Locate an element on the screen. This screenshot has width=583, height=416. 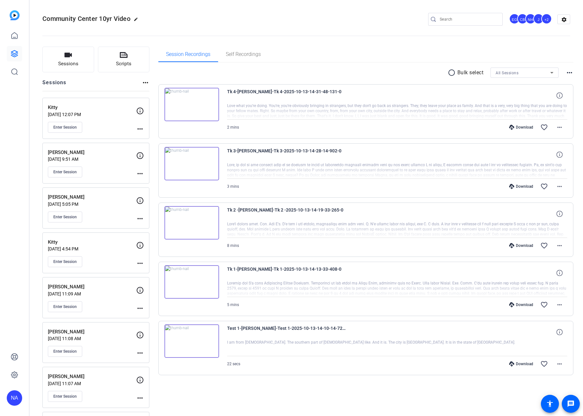
ngx-avatar: jenn.rubin@airbnb.com is located at coordinates (539, 19).